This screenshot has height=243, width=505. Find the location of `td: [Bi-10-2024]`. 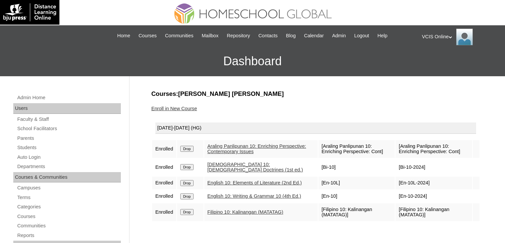

td: [Bi-10-2024] is located at coordinates (434, 167).